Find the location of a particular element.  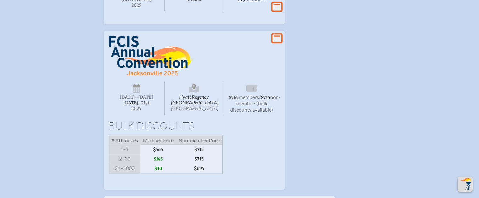

span: Non-member Price is located at coordinates (199, 140).